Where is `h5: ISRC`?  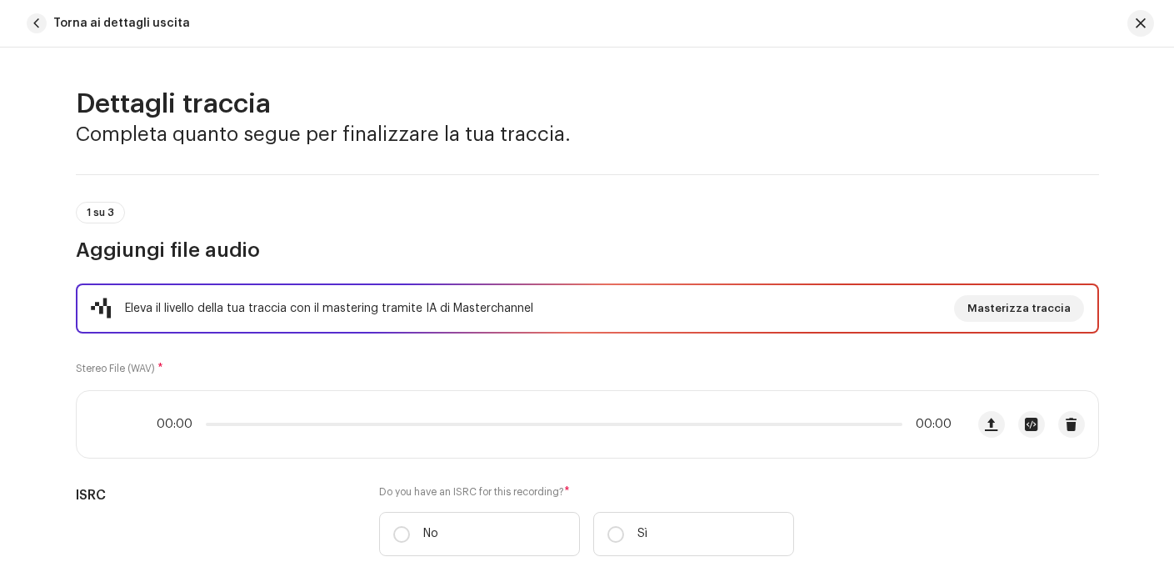
h5: ISRC is located at coordinates (214, 495).